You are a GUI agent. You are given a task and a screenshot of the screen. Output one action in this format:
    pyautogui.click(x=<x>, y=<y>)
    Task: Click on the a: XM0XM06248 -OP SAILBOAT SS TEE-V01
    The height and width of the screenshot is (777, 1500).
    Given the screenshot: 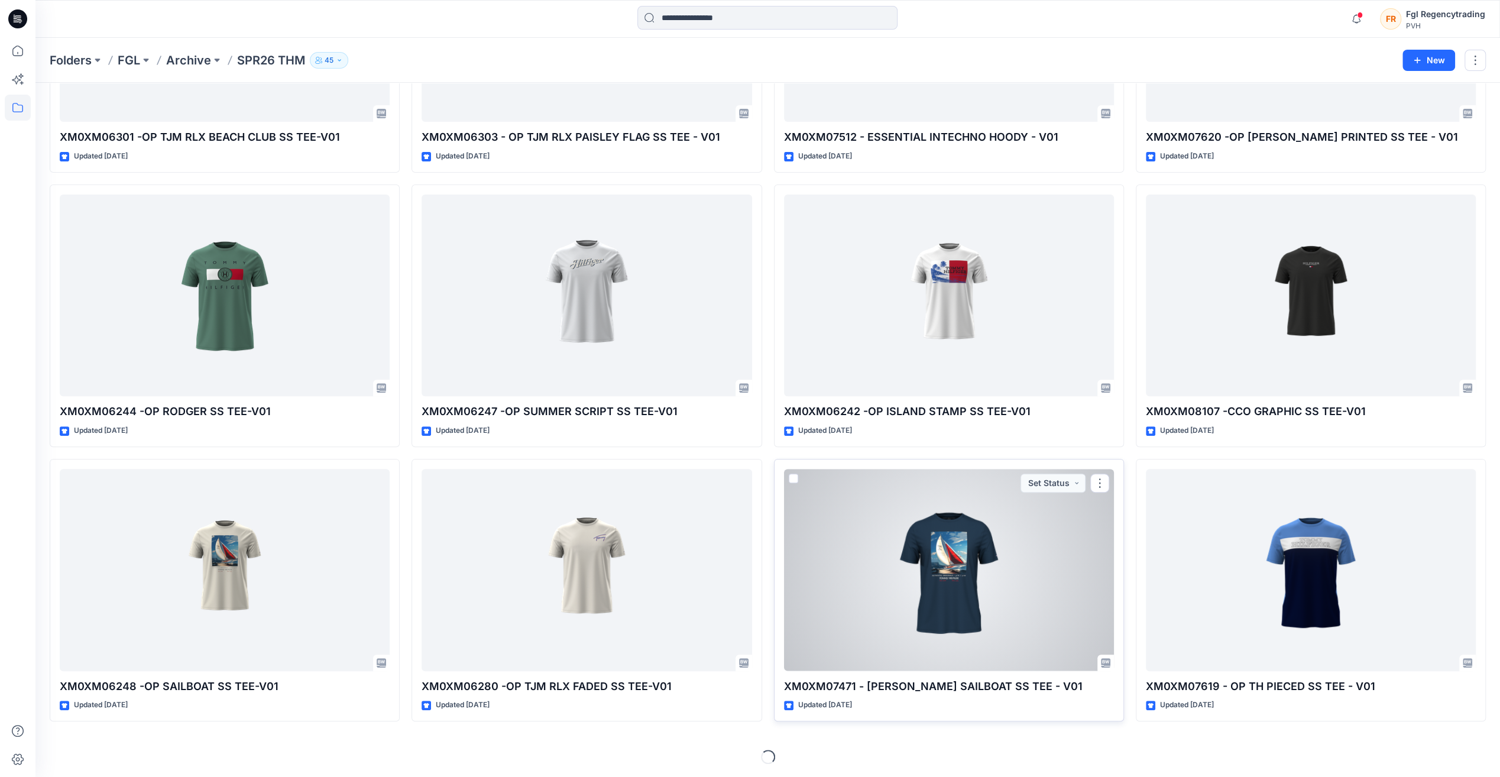 What is the action you would take?
    pyautogui.click(x=225, y=569)
    